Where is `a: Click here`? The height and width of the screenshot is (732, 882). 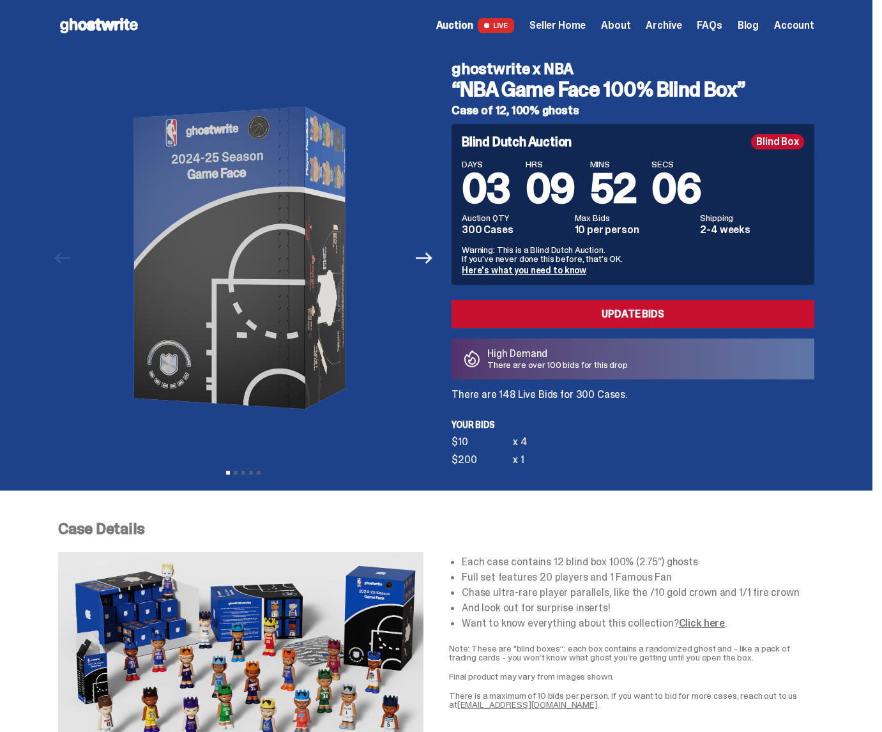 a: Click here is located at coordinates (702, 623).